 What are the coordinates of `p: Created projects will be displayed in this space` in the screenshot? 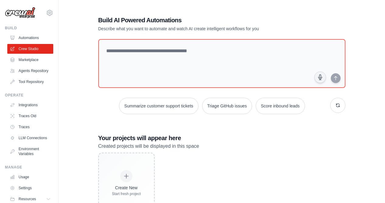 It's located at (222, 146).